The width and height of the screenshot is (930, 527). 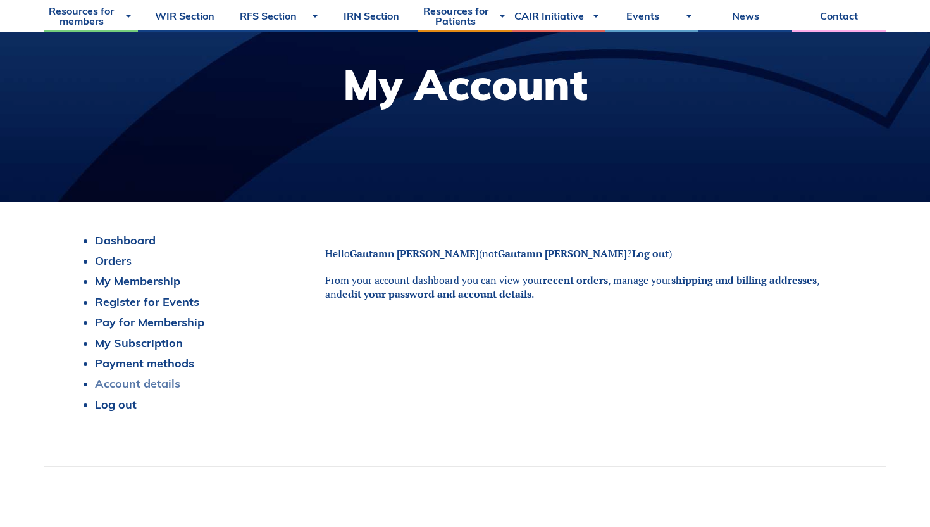 I want to click on a: Pay for Membership, so click(x=149, y=322).